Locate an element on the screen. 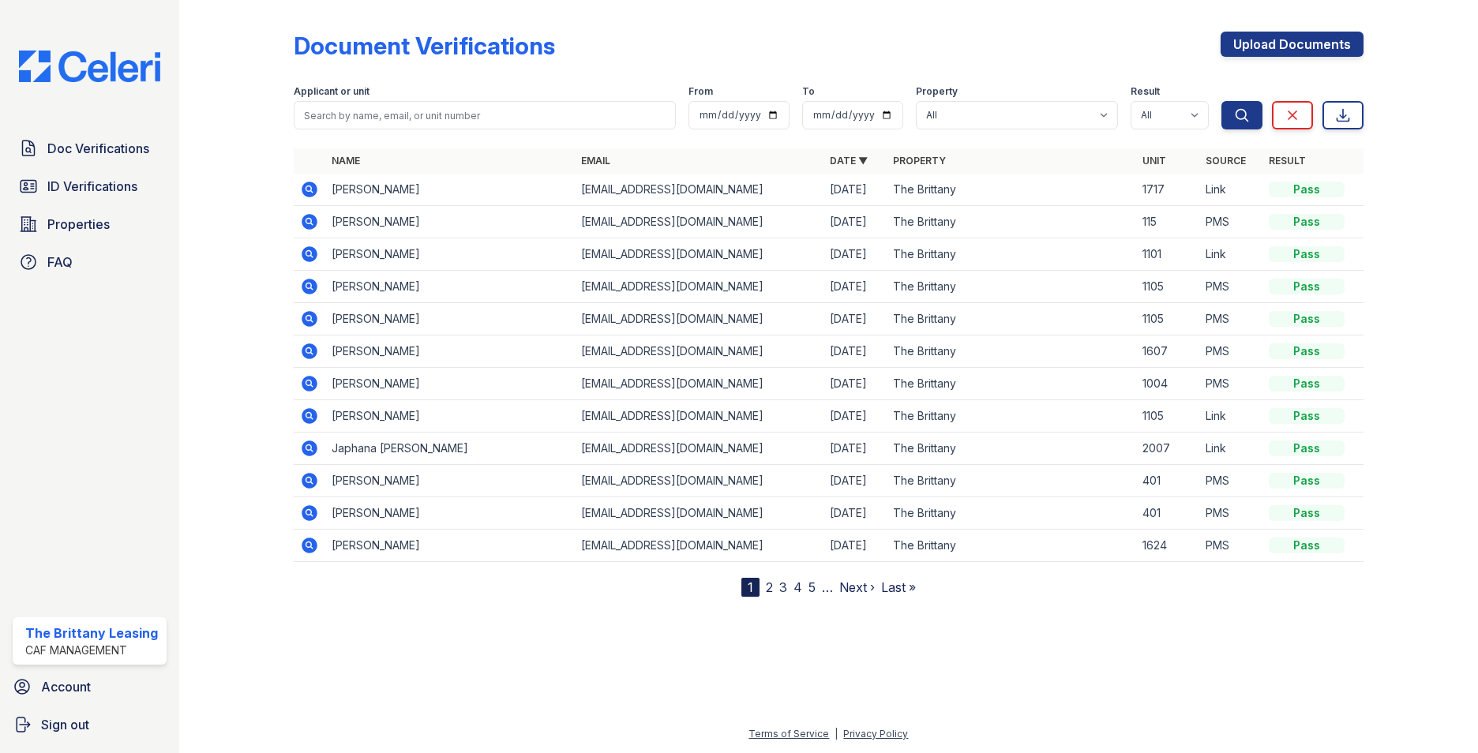 This screenshot has height=753, width=1478. label: Applicant or unit is located at coordinates (332, 92).